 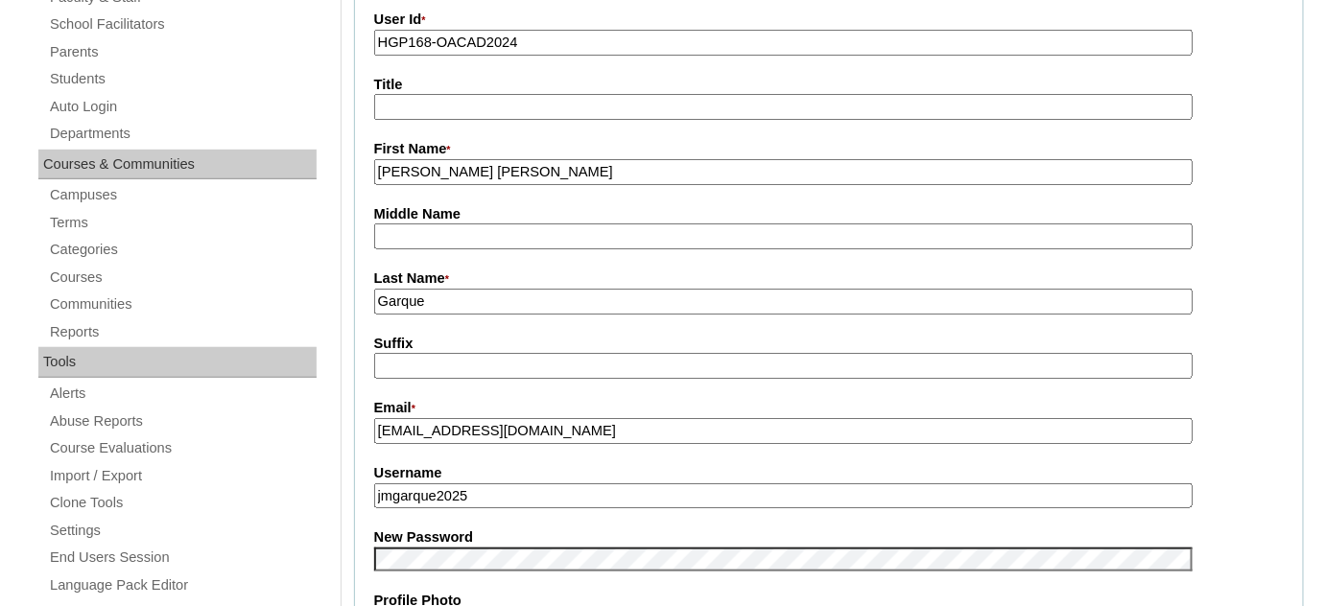 What do you see at coordinates (182, 304) in the screenshot?
I see `a: Communities` at bounding box center [182, 304].